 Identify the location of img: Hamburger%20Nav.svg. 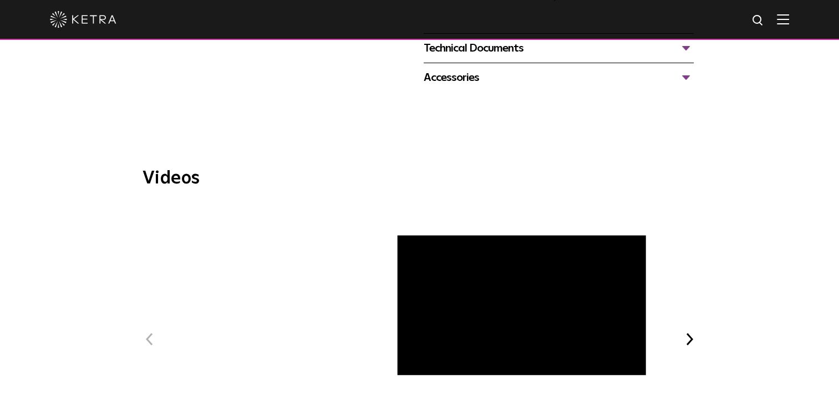
(783, 19).